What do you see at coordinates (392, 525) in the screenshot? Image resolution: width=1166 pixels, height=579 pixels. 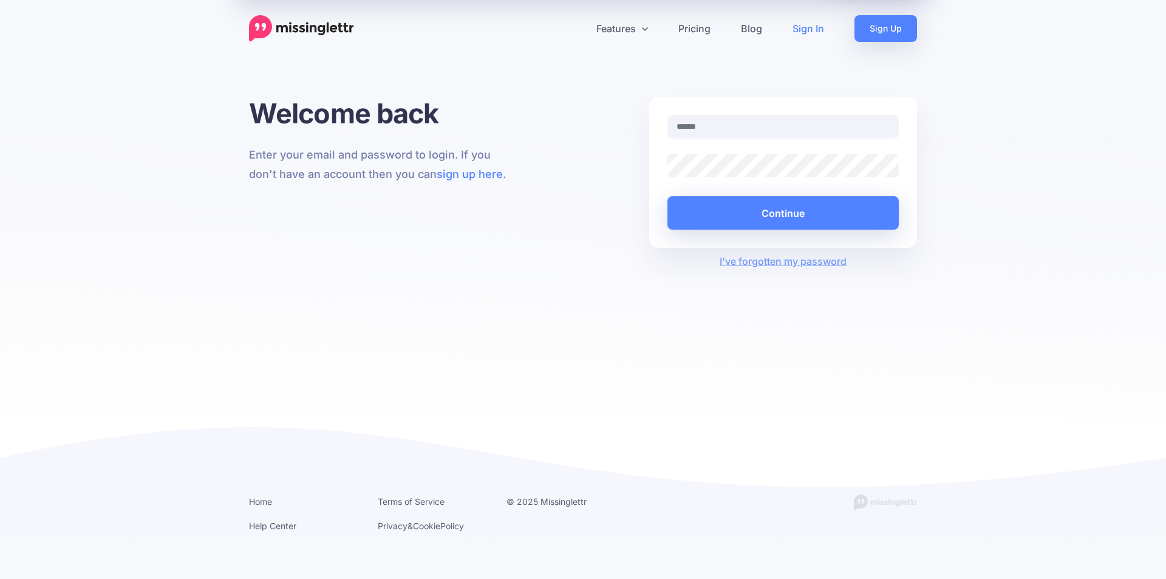 I see `a: Privacy` at bounding box center [392, 525].